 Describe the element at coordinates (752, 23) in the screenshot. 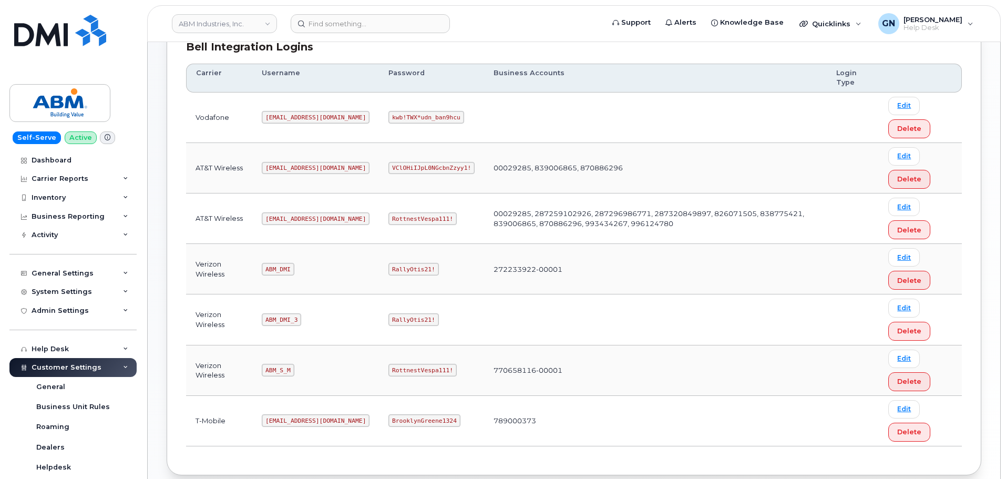

I see `span: Knowledge Base` at that location.